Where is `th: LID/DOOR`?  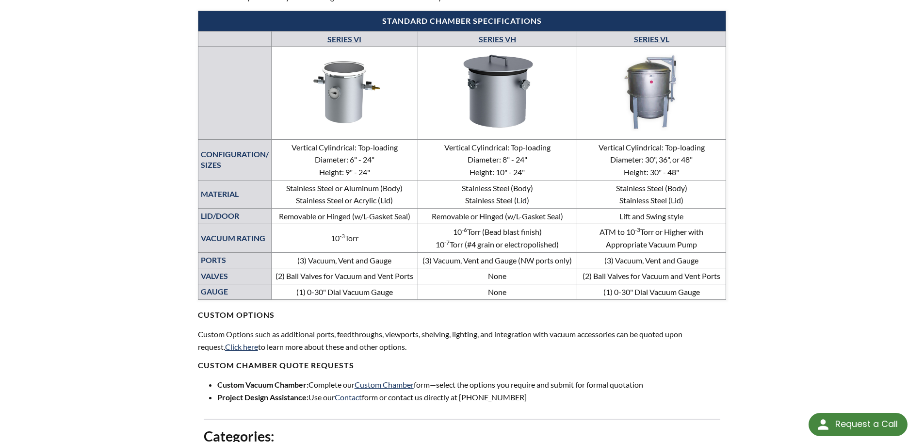 th: LID/DOOR is located at coordinates (234, 216).